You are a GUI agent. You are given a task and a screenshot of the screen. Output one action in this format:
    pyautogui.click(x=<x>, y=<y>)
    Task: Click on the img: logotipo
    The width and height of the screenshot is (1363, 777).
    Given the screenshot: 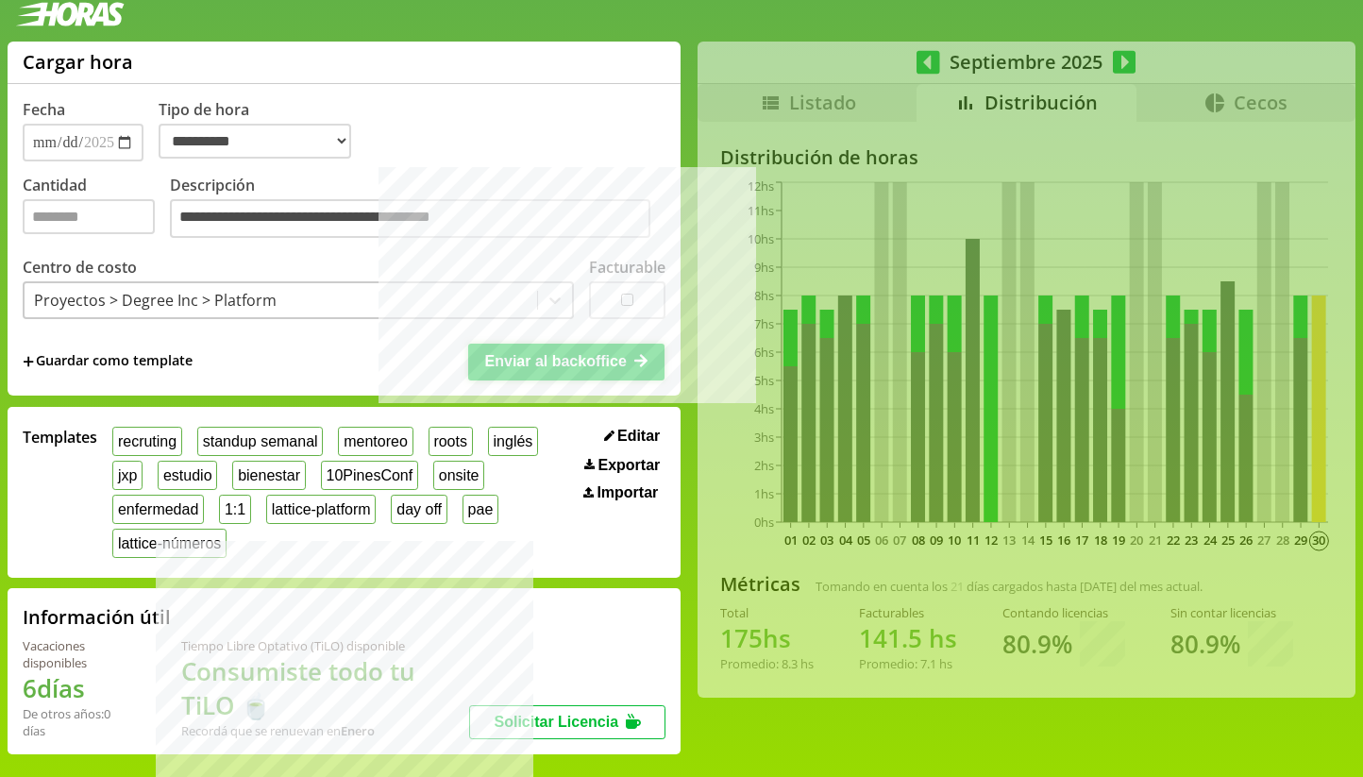 What is the action you would take?
    pyautogui.click(x=70, y=14)
    